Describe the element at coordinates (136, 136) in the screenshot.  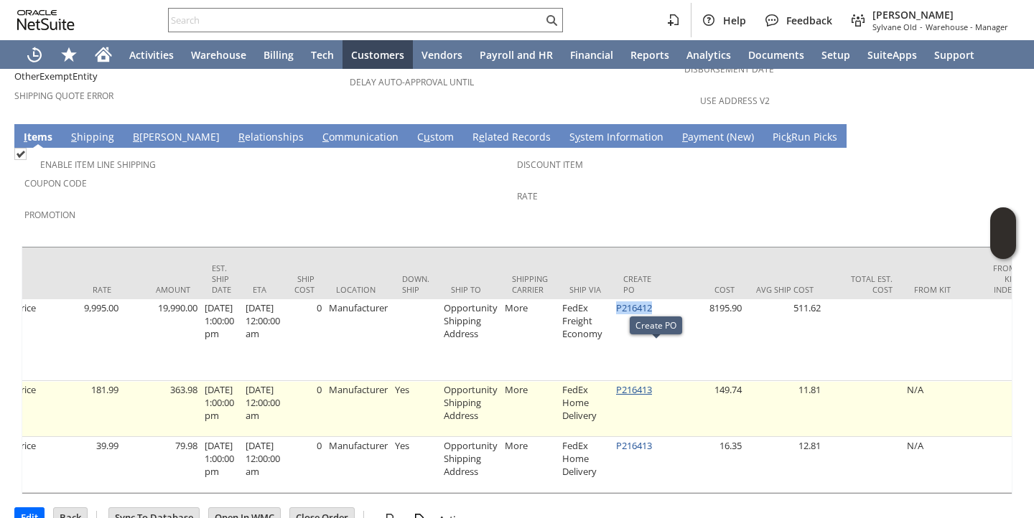
I see `span: B` at that location.